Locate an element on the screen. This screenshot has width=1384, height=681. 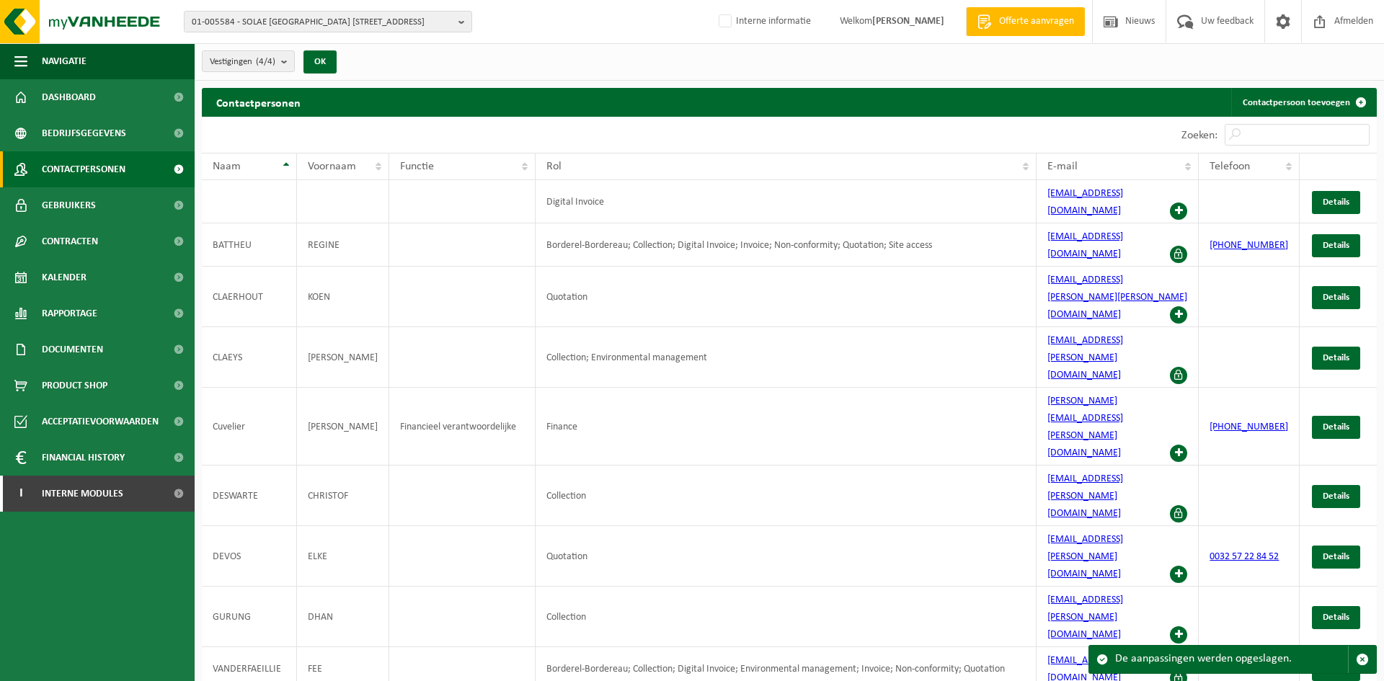
span: Contracten is located at coordinates (70, 242).